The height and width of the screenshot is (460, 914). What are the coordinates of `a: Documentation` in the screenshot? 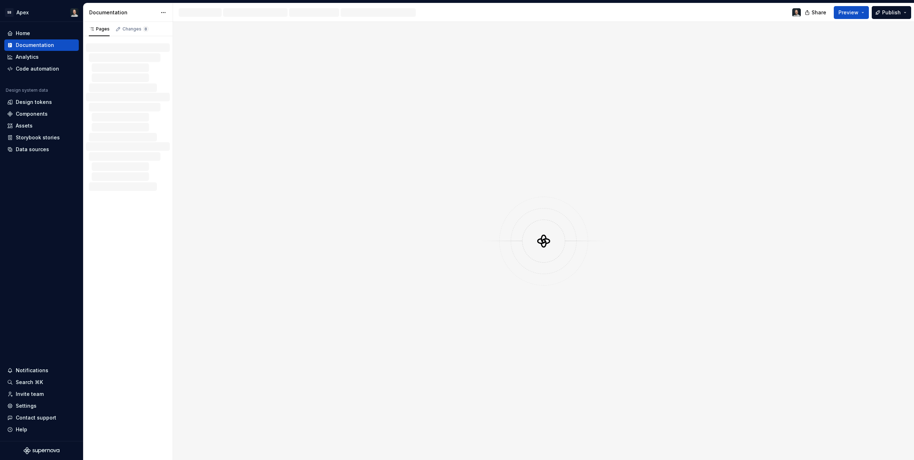 It's located at (42, 45).